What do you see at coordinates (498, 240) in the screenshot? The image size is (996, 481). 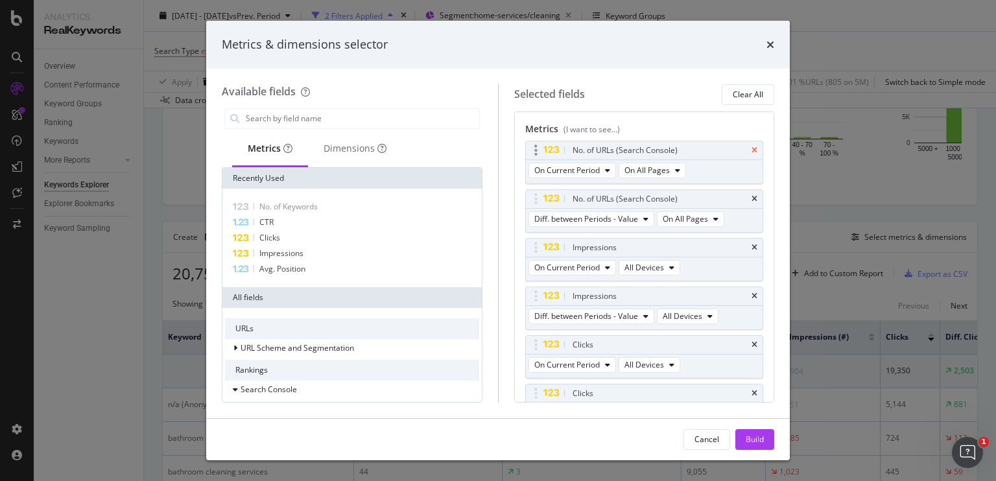 I see `div: modal` at bounding box center [498, 240].